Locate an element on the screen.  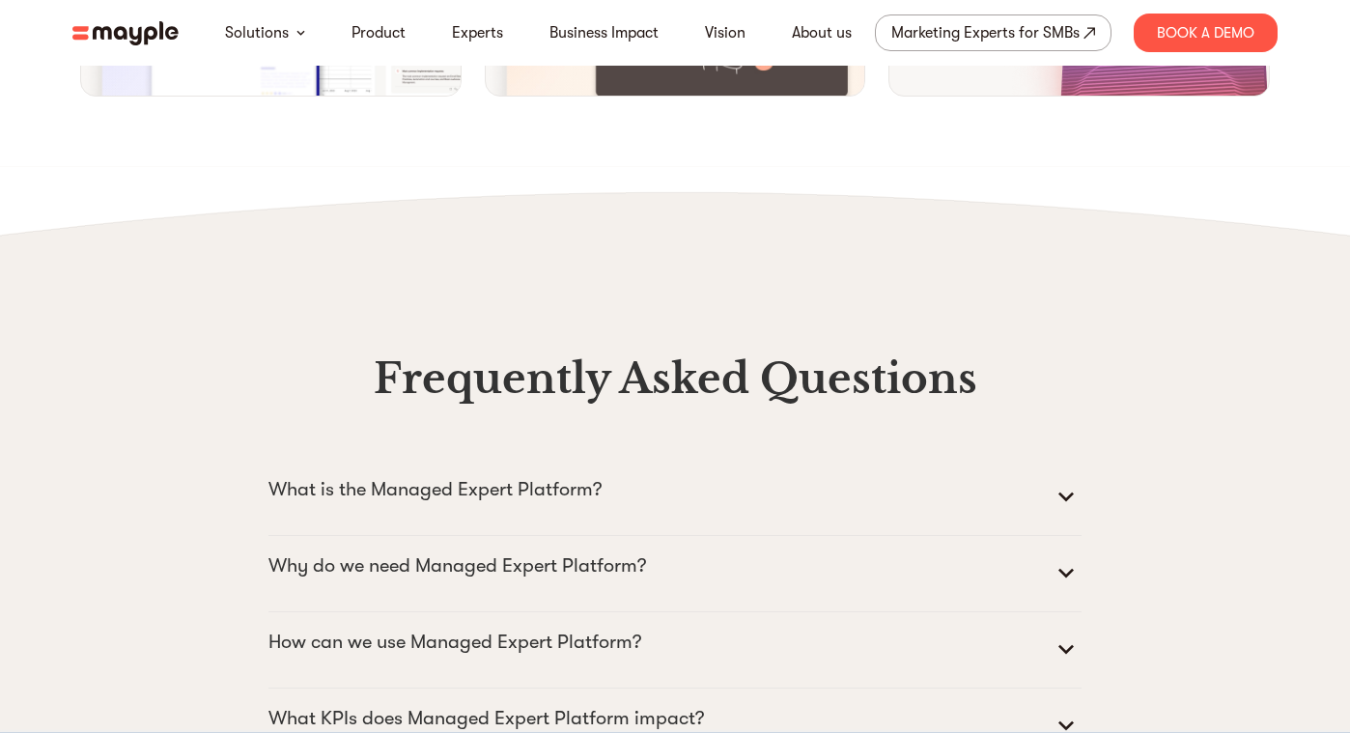
a: Business Impact is located at coordinates (603, 33).